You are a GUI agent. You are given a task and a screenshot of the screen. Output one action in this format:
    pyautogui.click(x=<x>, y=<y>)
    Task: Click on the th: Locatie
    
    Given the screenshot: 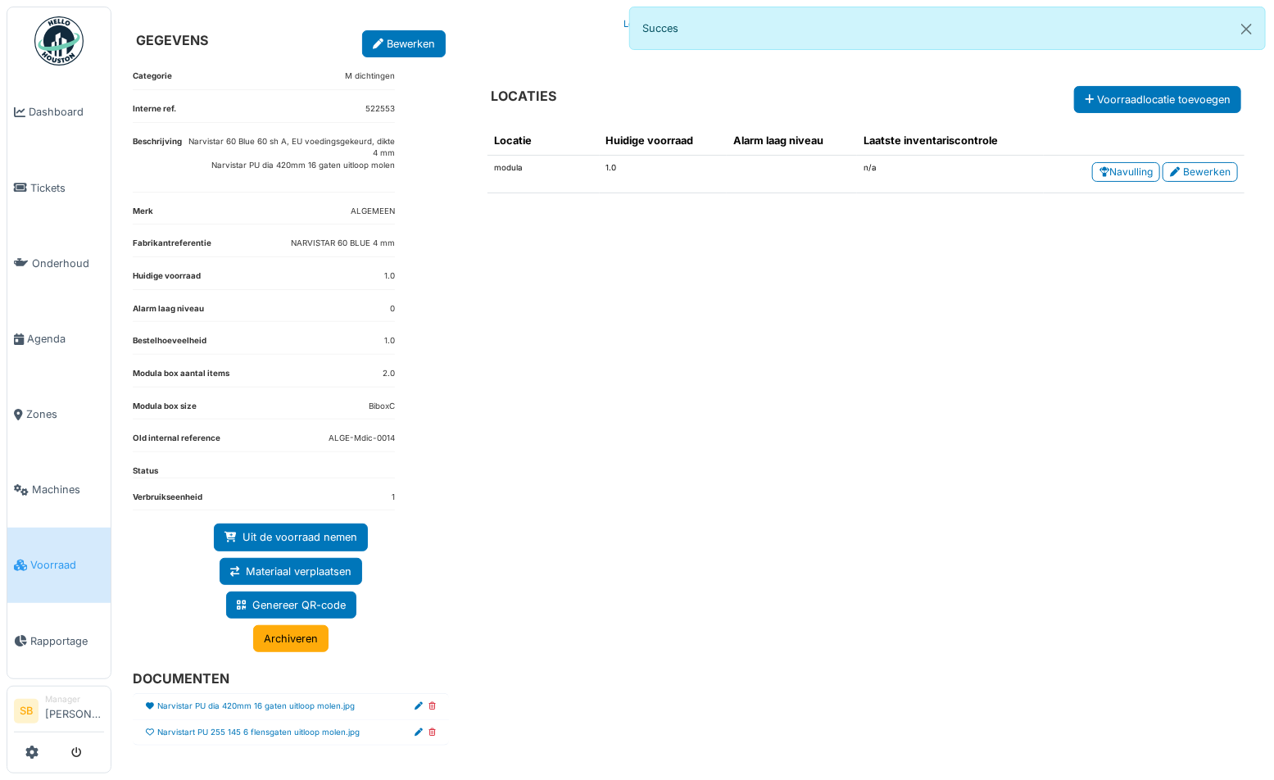 What is the action you would take?
    pyautogui.click(x=543, y=141)
    